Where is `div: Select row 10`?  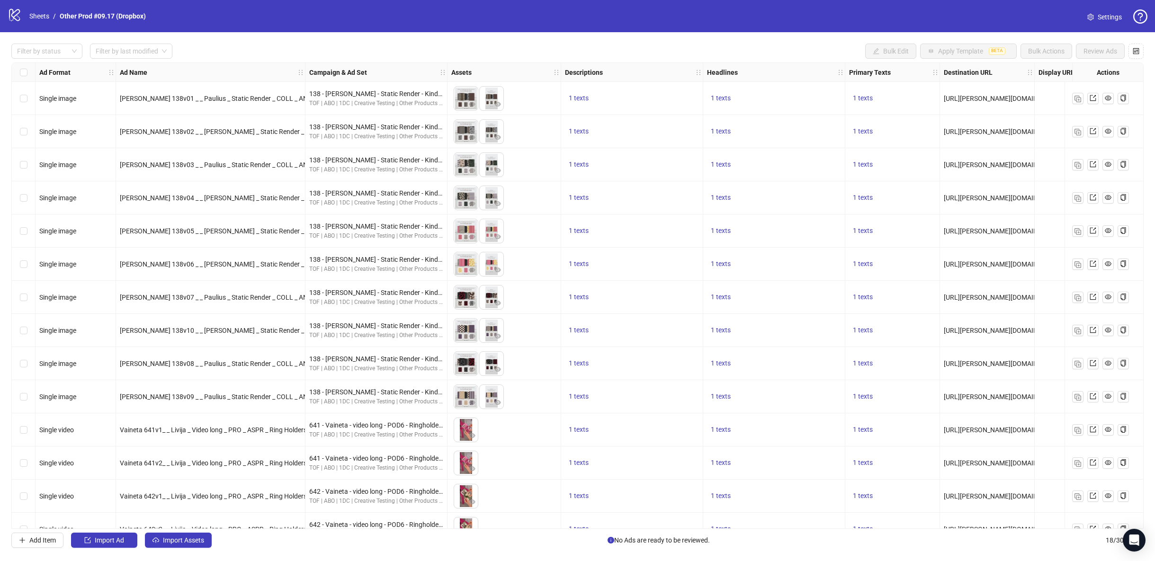 div: Select row 10 is located at coordinates (24, 397).